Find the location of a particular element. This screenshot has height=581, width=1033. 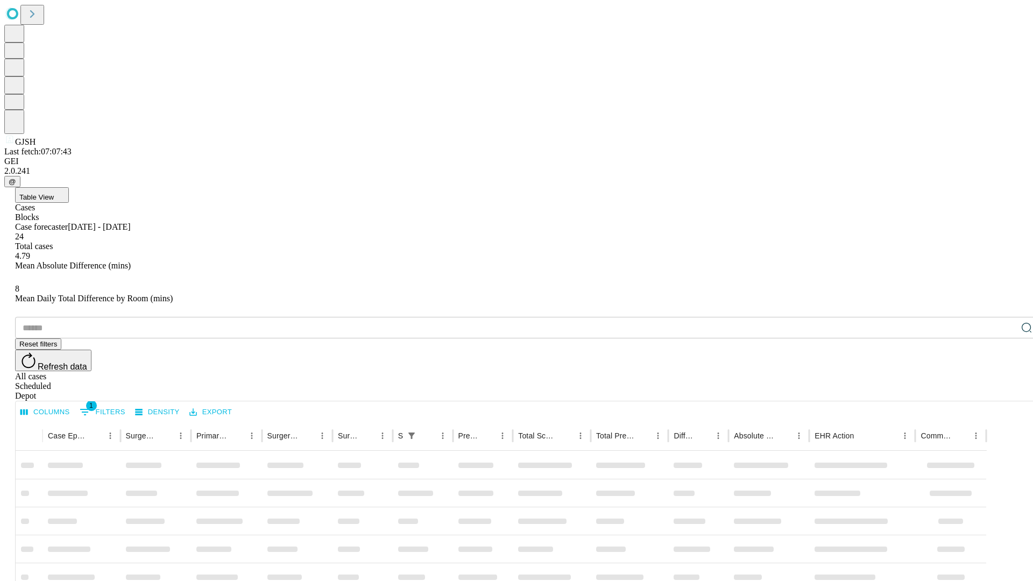

button: Refresh data is located at coordinates (53, 360).